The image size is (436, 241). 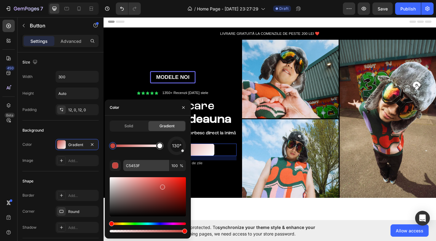 I want to click on div: Gradient, so click(x=77, y=145).